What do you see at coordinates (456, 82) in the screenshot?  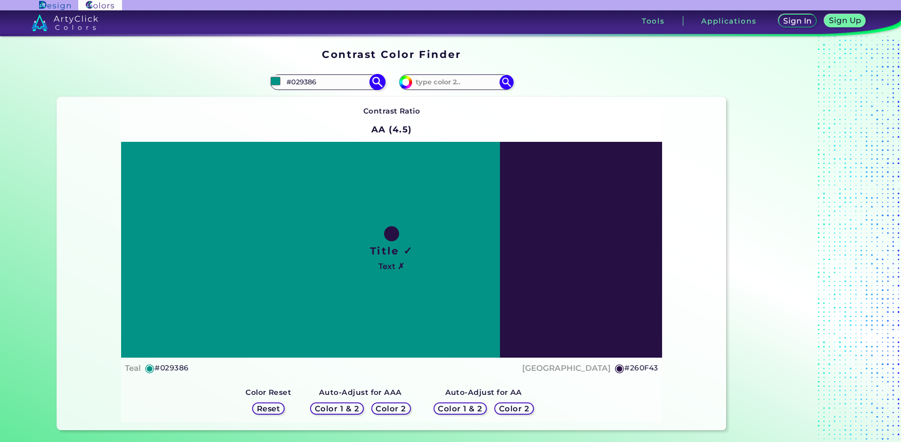 I see `input: type color 2..` at bounding box center [456, 82].